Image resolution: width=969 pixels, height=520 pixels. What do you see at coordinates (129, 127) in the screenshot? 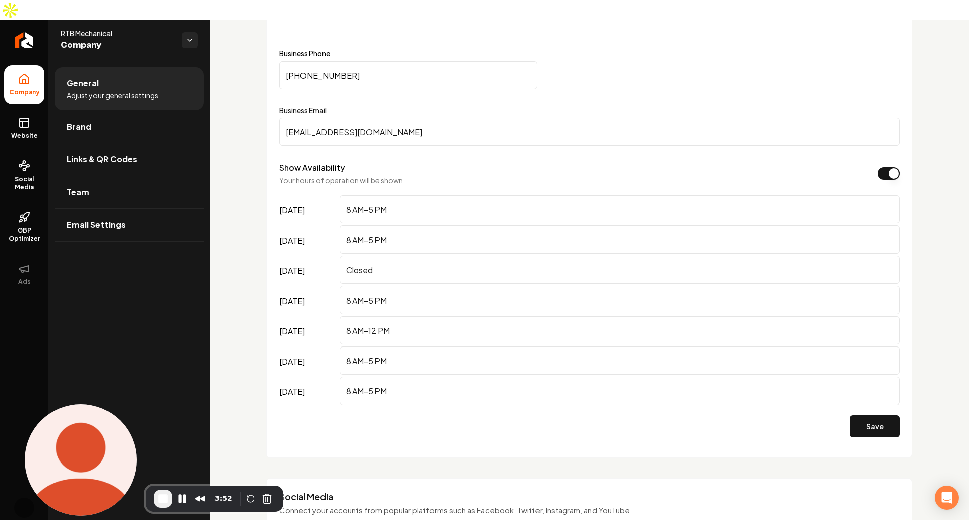
I see `a: Brand` at bounding box center [129, 127].